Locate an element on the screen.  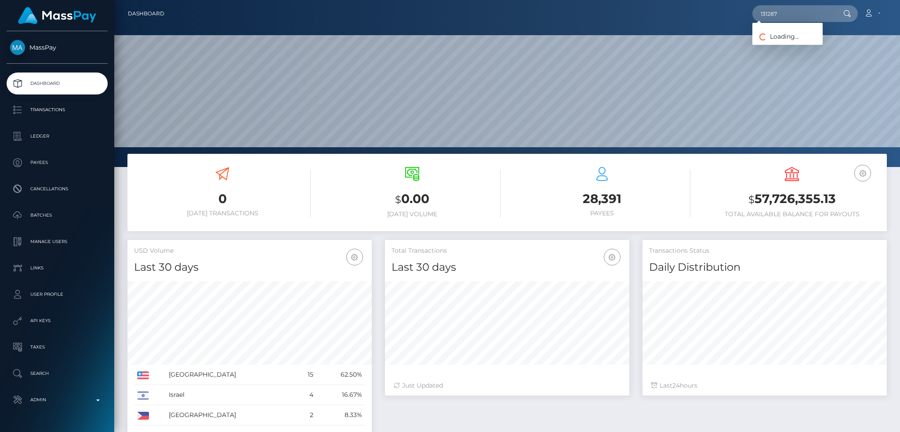
a: Batches is located at coordinates (57, 215).